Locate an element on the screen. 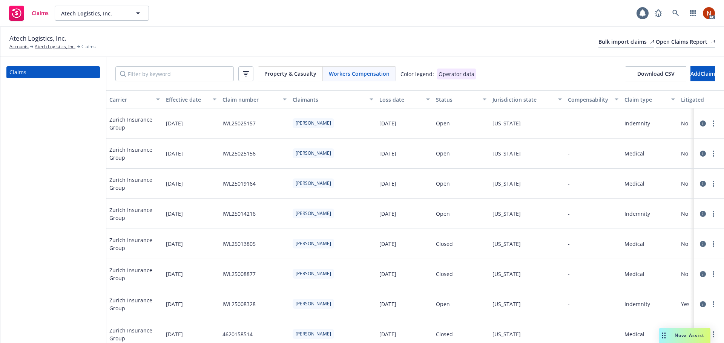  button: Claim type is located at coordinates (649, 100).